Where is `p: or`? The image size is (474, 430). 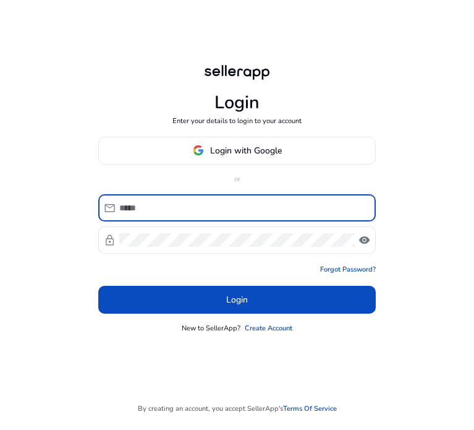
p: or is located at coordinates (237, 179).